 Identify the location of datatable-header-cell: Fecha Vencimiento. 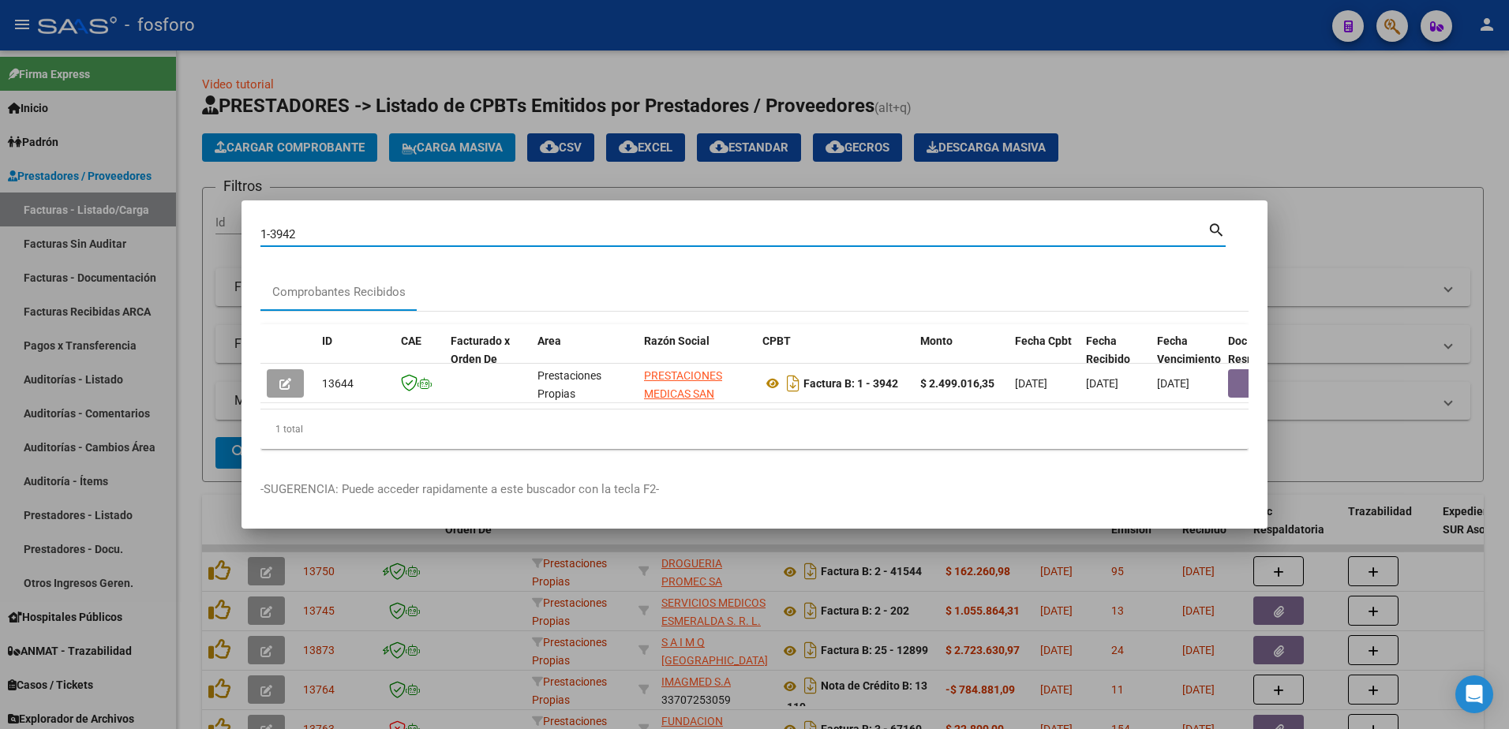
(1186, 359).